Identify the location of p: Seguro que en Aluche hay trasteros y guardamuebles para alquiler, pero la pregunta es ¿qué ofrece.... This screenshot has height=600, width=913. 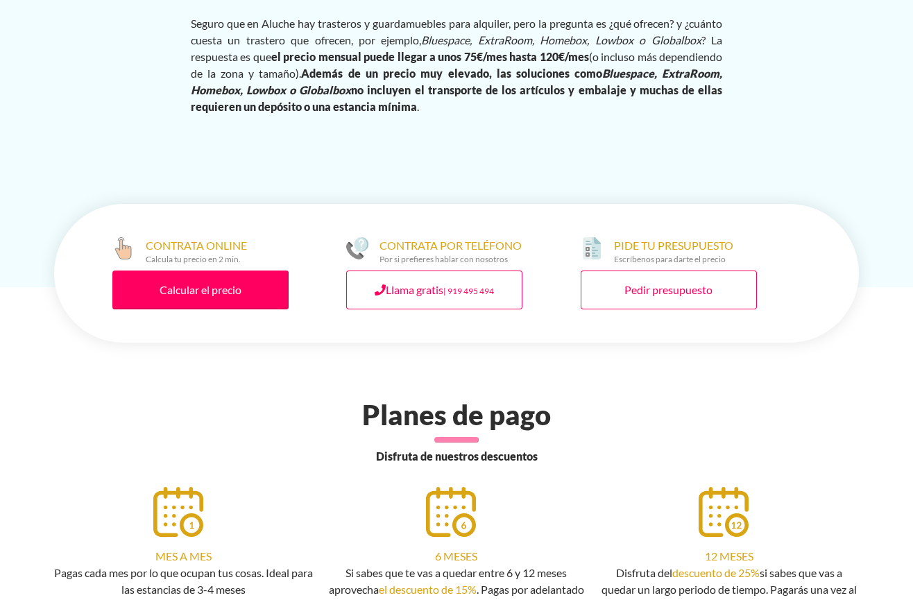
(456, 65).